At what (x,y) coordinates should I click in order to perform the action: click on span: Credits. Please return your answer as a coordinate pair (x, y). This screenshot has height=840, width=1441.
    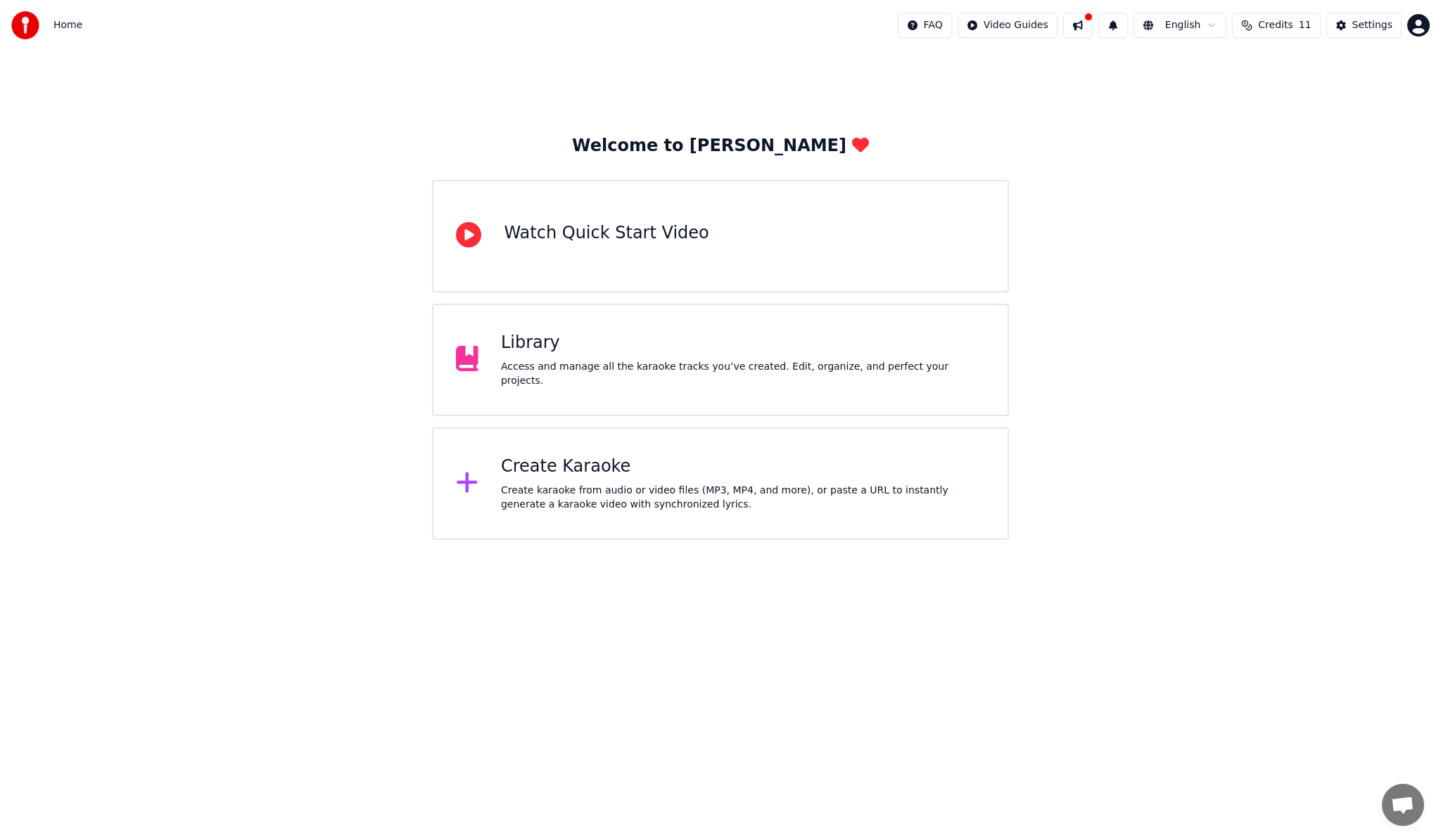
    Looking at the image, I should click on (1275, 26).